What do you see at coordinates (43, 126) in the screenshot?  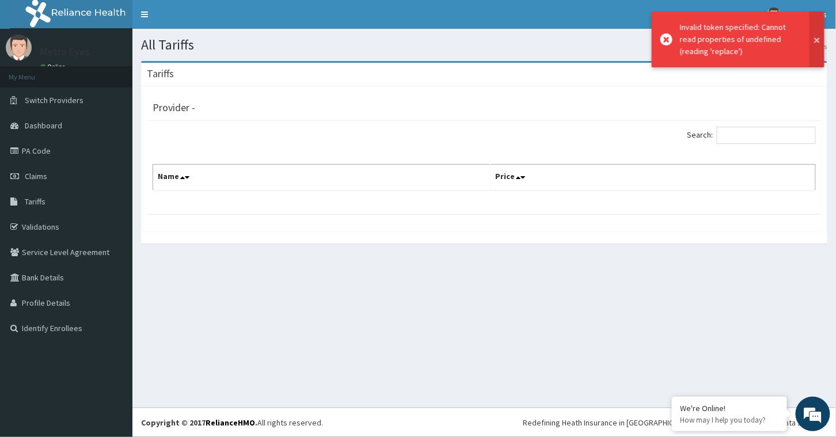 I see `span: Dashboard` at bounding box center [43, 126].